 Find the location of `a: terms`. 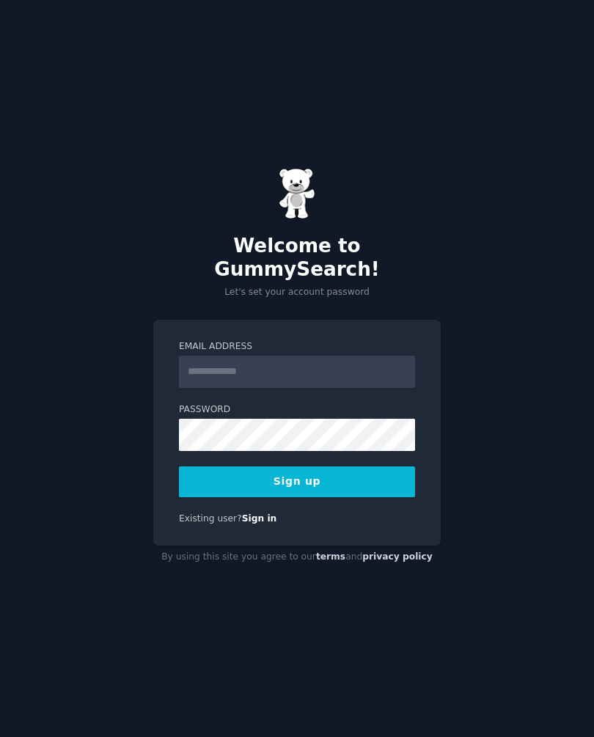

a: terms is located at coordinates (331, 557).